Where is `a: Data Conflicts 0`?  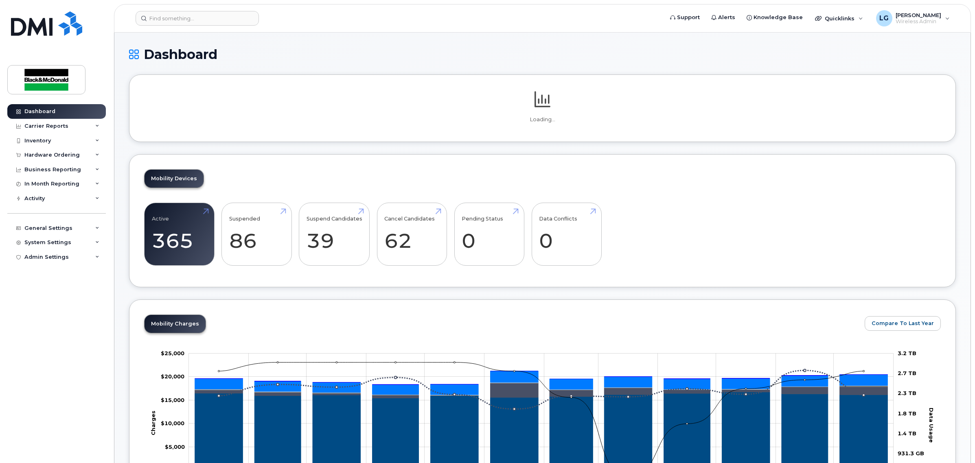 a: Data Conflicts 0 is located at coordinates (567, 235).